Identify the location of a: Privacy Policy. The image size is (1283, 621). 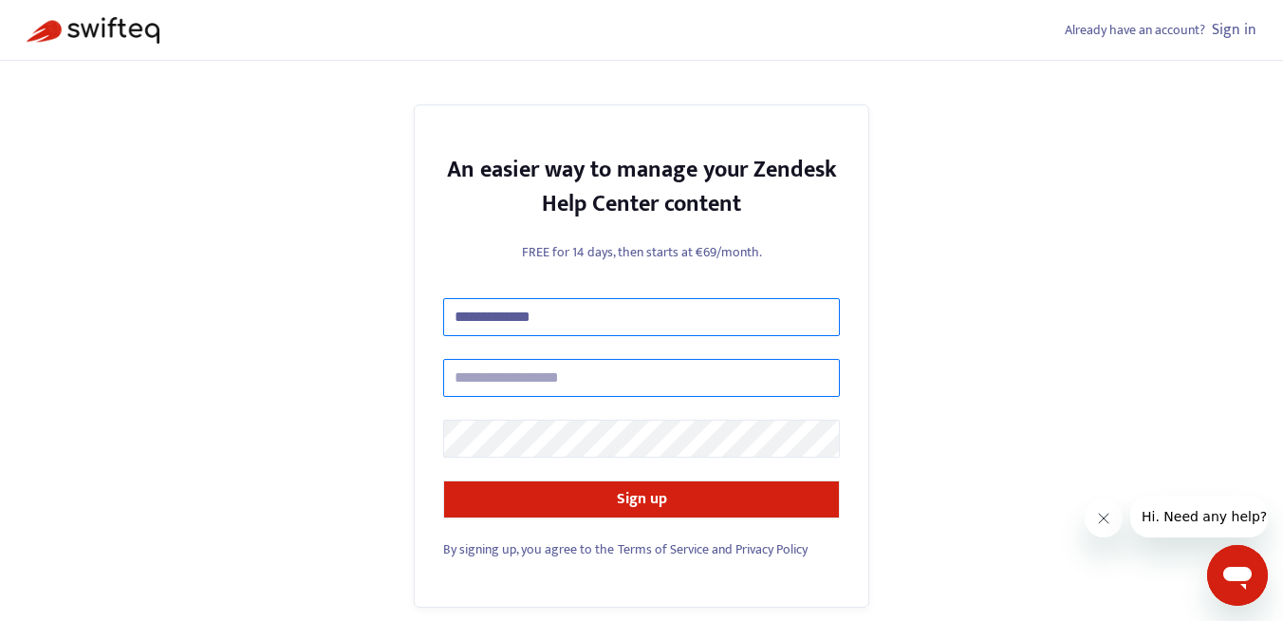
(772, 548).